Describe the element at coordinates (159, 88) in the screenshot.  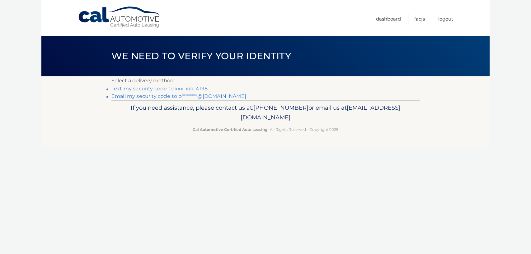
I see `a: Text my security code to xxx-xxx-4198` at that location.